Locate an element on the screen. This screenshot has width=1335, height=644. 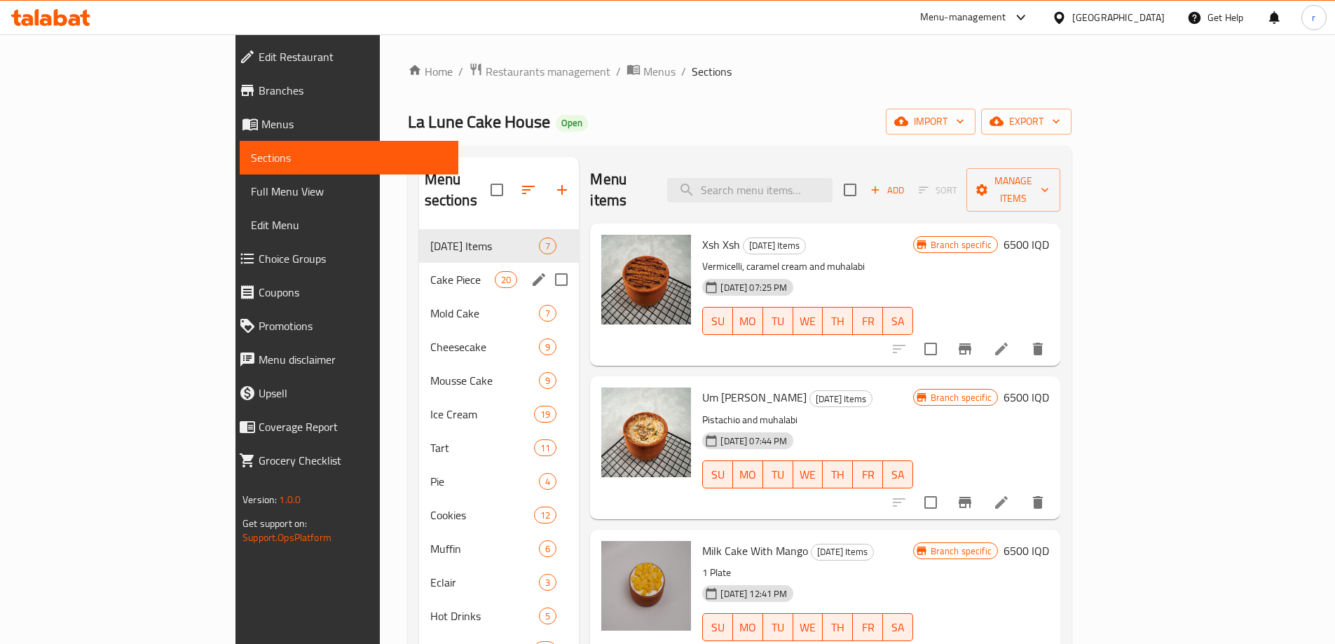
a: Edit Restaurant is located at coordinates (343, 57).